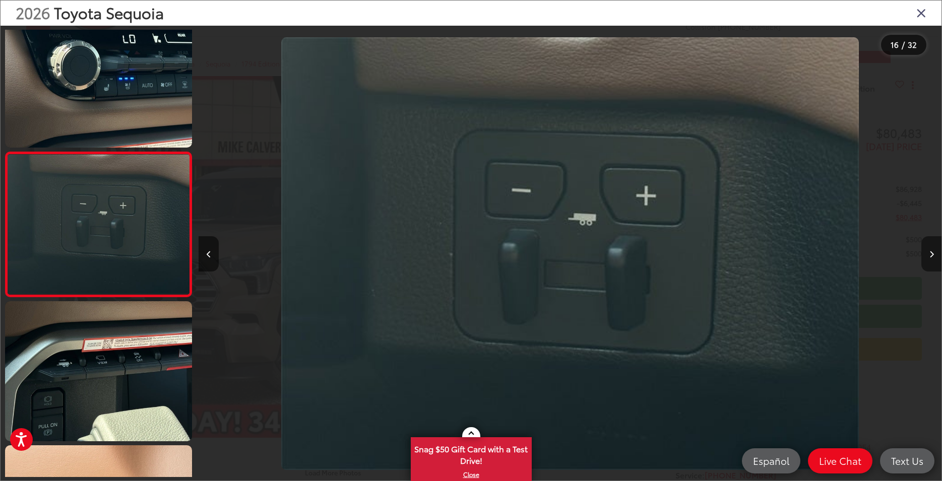 This screenshot has height=481, width=942. I want to click on a: Live Chat, so click(840, 461).